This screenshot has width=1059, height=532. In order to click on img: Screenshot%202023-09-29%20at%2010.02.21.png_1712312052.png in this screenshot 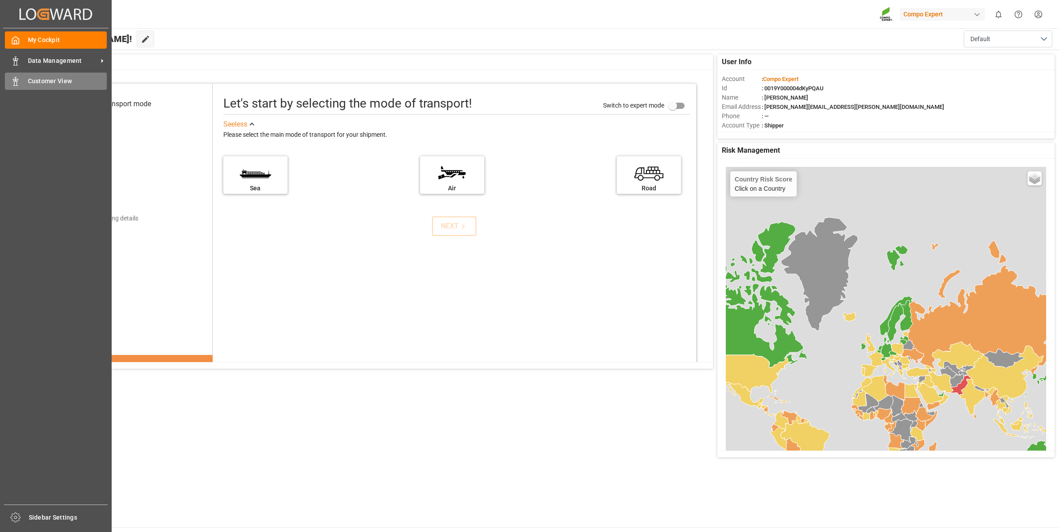, I will do `click(886, 14)`.